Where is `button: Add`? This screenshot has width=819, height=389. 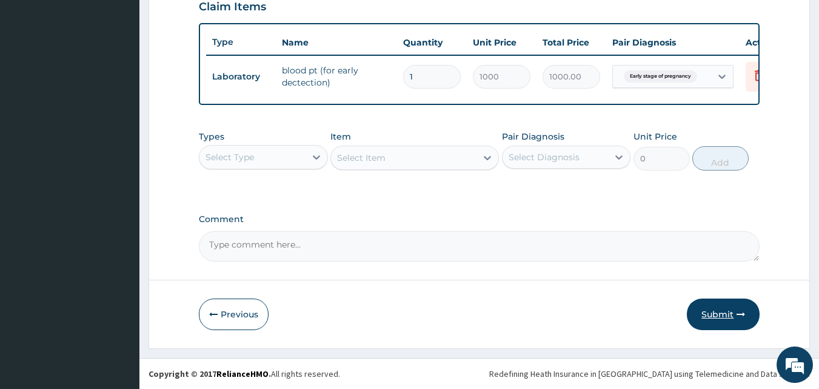
button: Add is located at coordinates (720, 158).